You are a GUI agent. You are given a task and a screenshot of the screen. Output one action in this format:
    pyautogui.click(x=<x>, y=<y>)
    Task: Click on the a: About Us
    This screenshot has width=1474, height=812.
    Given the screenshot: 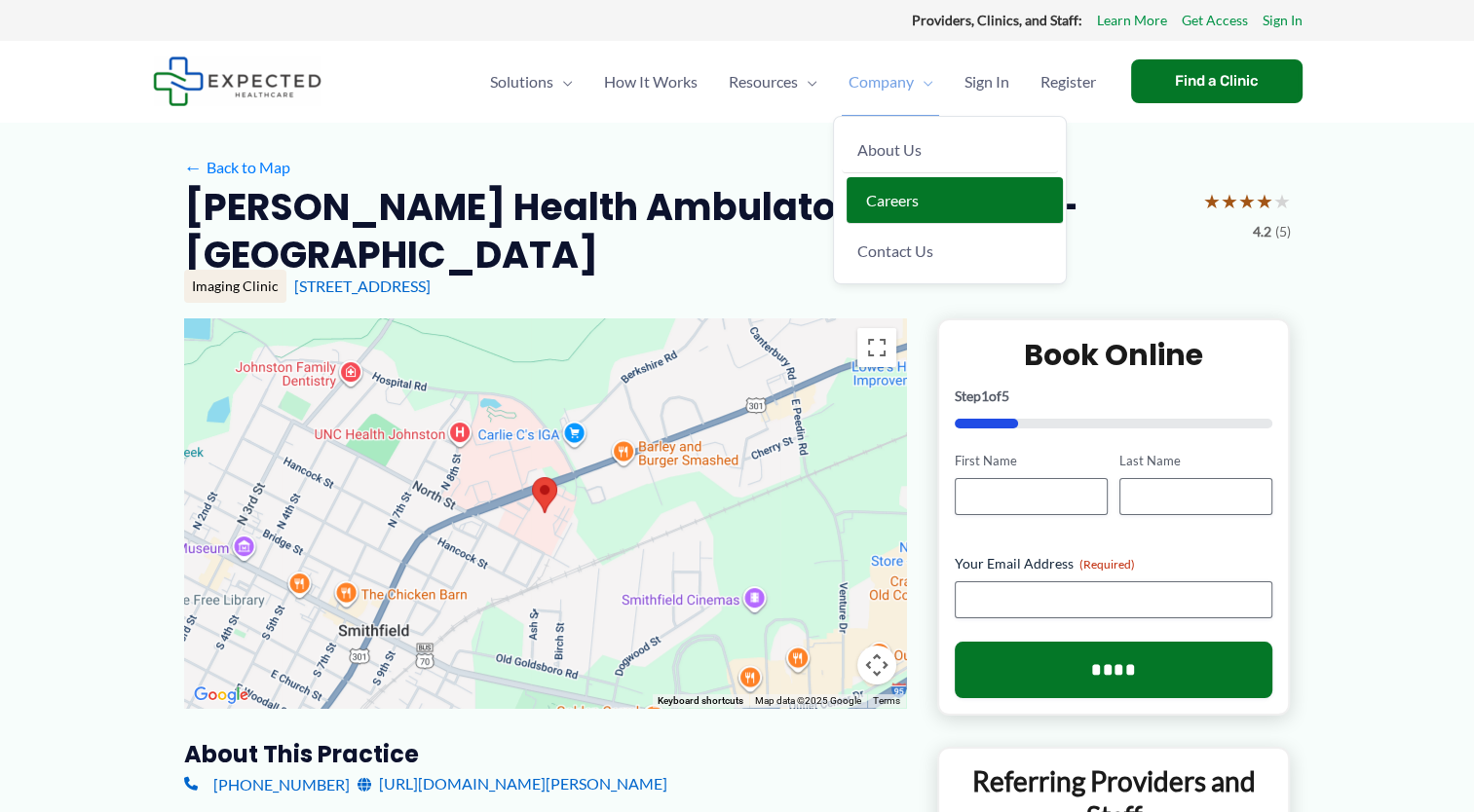 What is the action you would take?
    pyautogui.click(x=950, y=150)
    